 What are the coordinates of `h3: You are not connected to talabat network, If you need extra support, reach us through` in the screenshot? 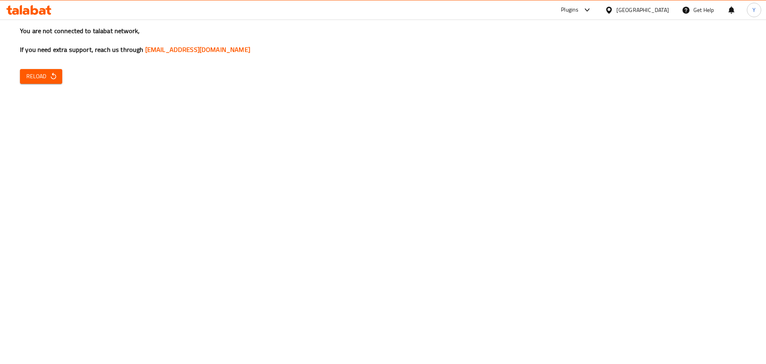 It's located at (383, 40).